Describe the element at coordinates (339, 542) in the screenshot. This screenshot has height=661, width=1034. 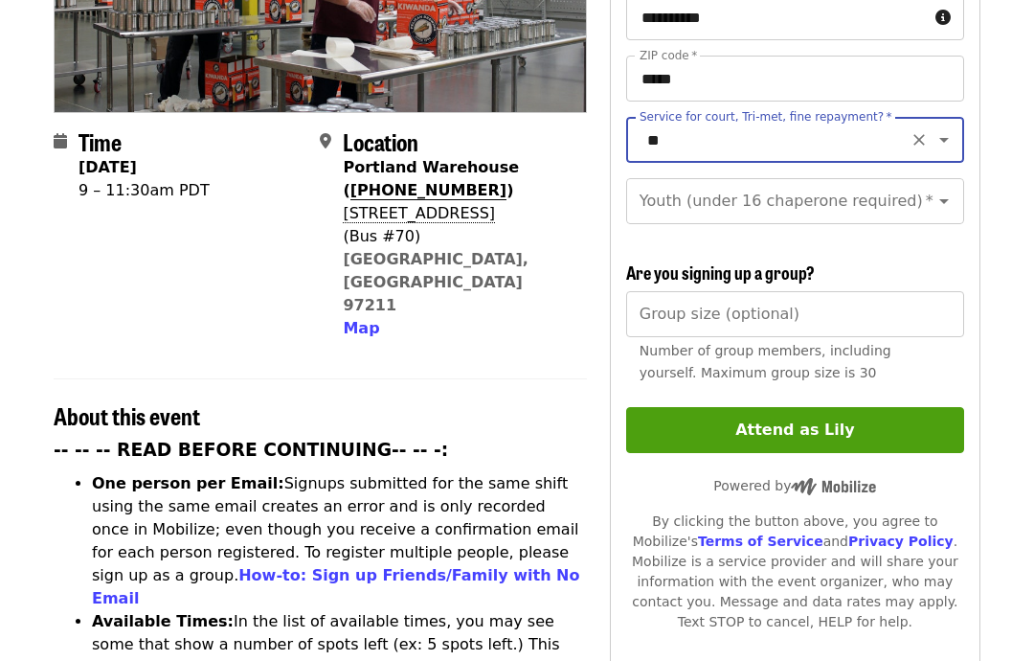
I see `li: Signups submitted for the same shift using the same email creates an error and is only recorded o...` at that location.